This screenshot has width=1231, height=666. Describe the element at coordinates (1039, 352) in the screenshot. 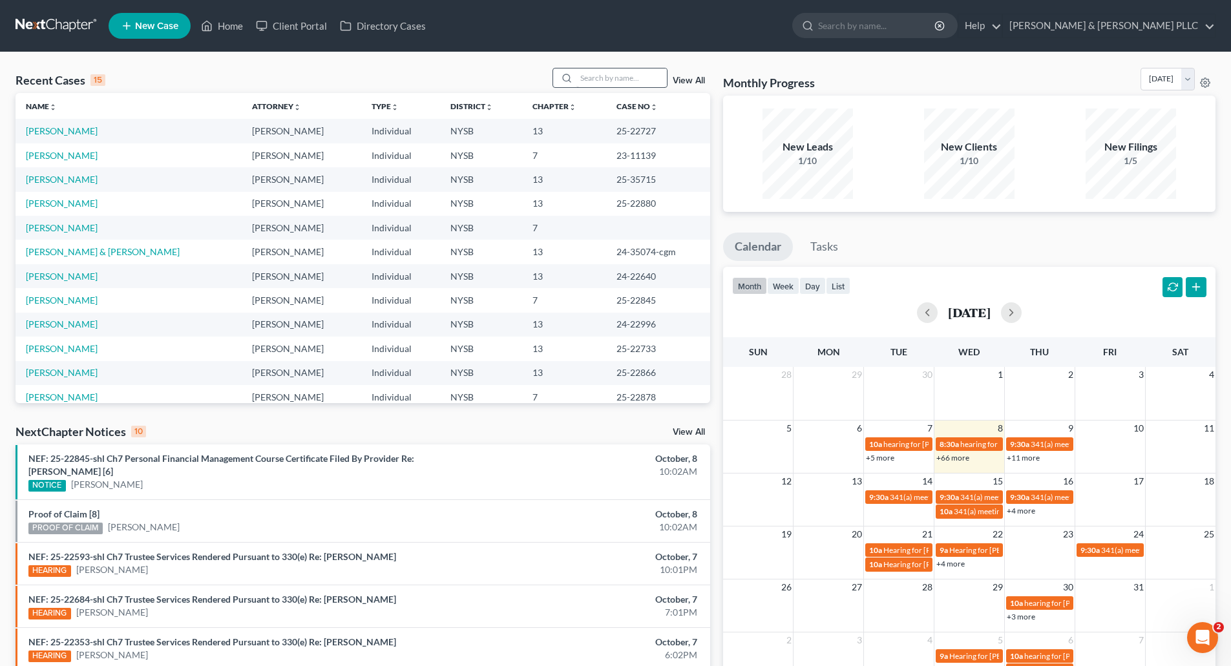

I see `span: Thu` at that location.